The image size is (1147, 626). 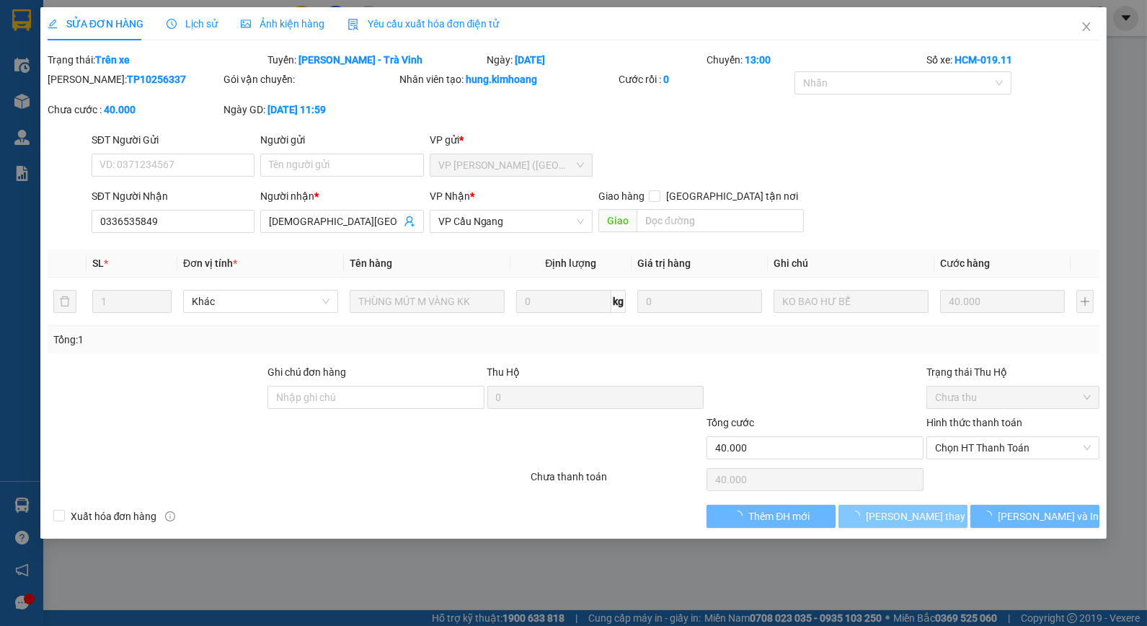 I want to click on p: GỬI:, so click(x=108, y=35).